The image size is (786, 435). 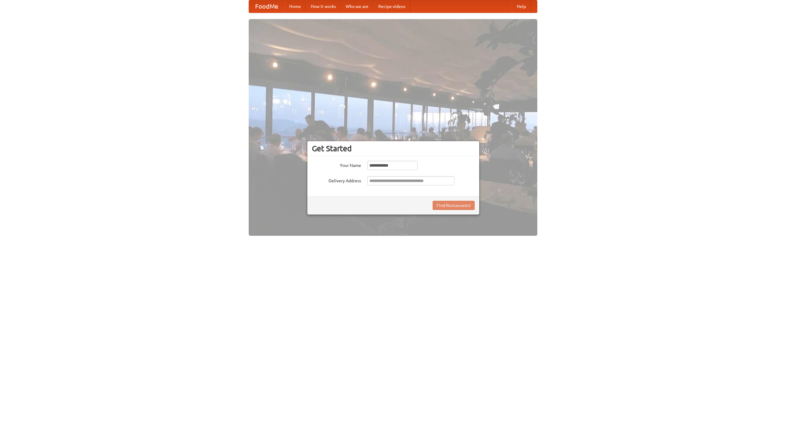 What do you see at coordinates (521, 6) in the screenshot?
I see `a: Help` at bounding box center [521, 6].